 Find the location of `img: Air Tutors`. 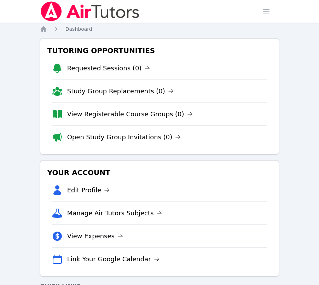

img: Air Tutors is located at coordinates (90, 11).